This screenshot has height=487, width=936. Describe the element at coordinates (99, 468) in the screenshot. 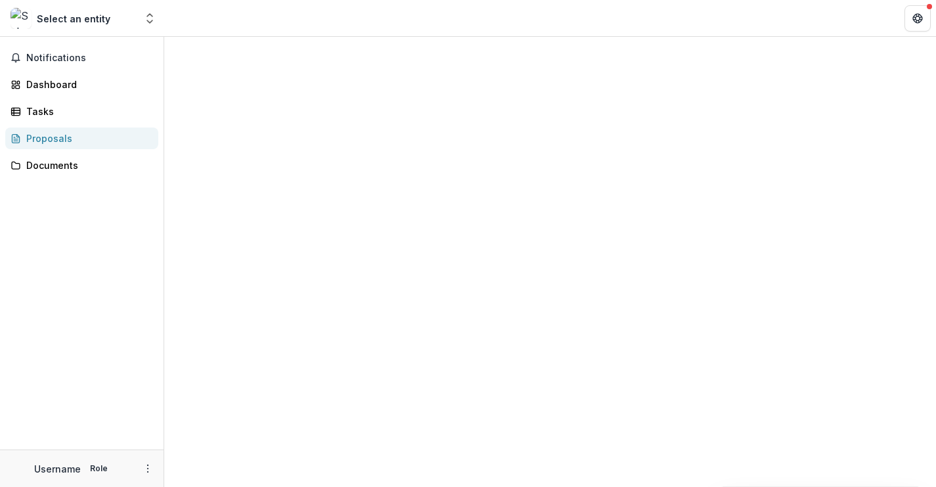

I see `p: Role` at that location.